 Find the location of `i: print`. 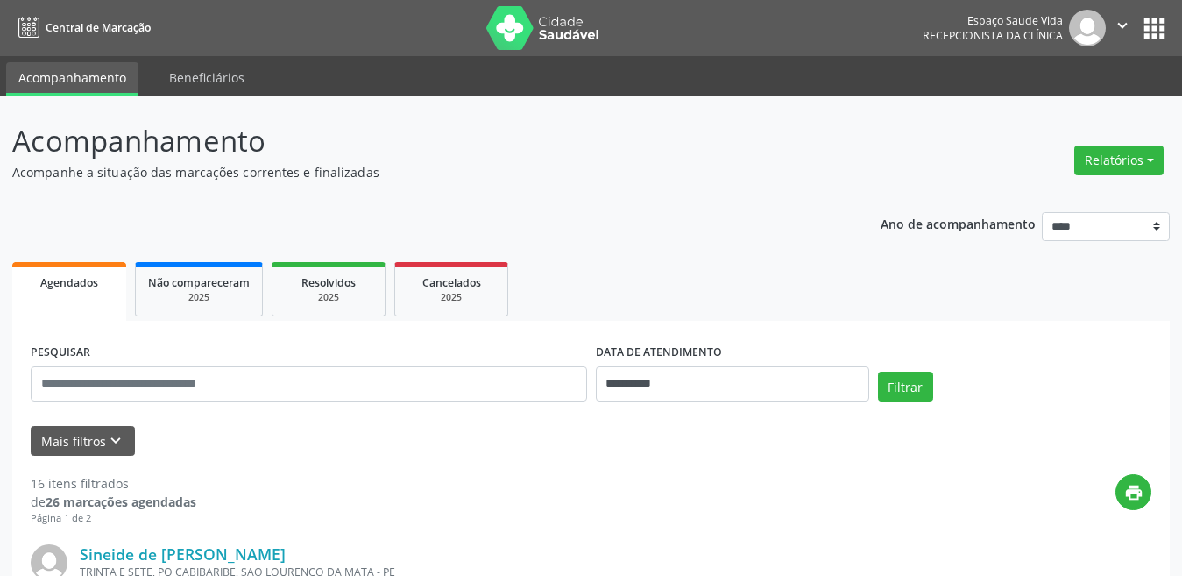

i: print is located at coordinates (1134, 493).